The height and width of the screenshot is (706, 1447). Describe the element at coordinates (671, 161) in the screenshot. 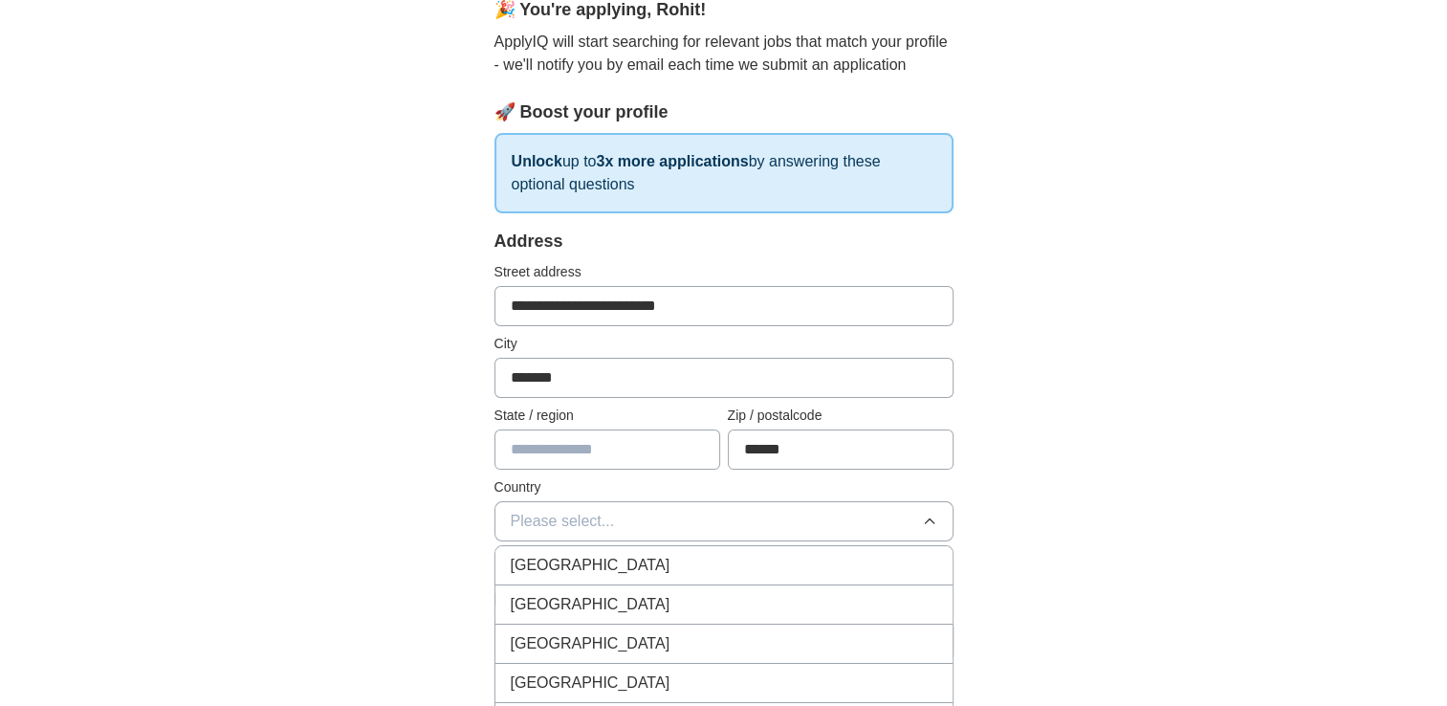

I see `strong: 3x more applications` at that location.